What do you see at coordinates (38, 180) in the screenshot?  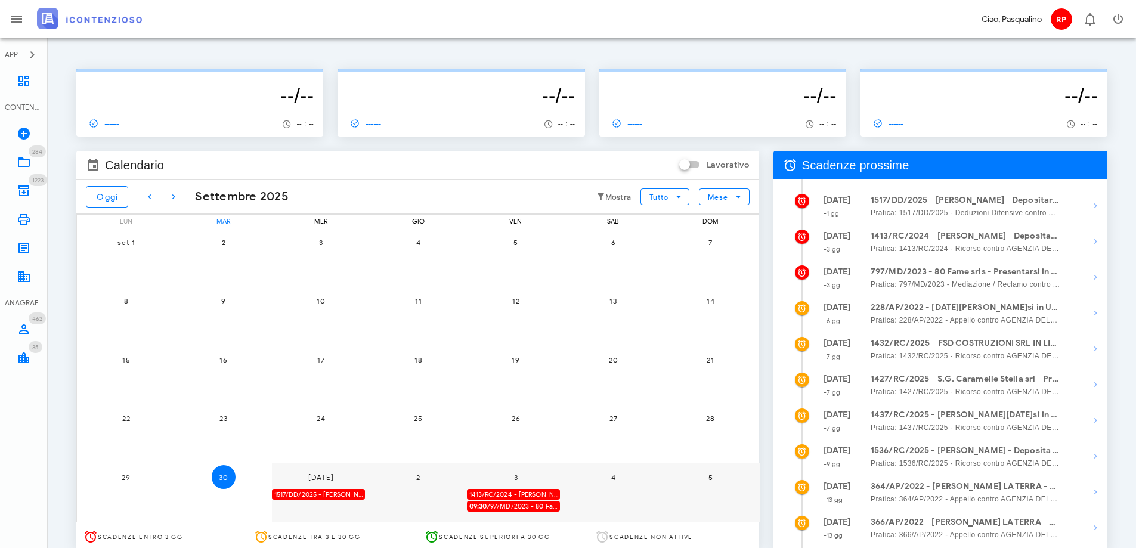 I see `span: 1223` at bounding box center [38, 180].